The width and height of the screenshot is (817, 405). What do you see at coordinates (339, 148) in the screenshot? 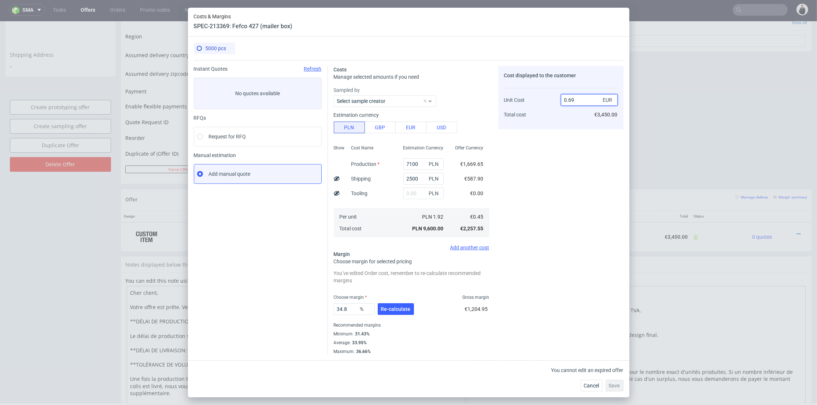
I see `span: Show` at bounding box center [339, 148].